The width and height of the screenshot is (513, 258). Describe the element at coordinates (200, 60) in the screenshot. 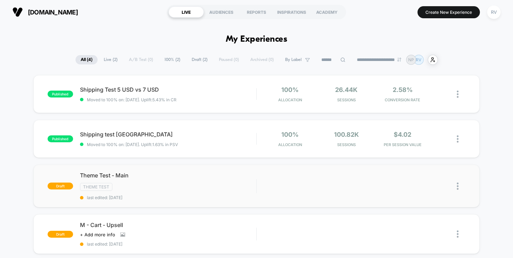

I see `span: Draft ( 2 )` at that location.